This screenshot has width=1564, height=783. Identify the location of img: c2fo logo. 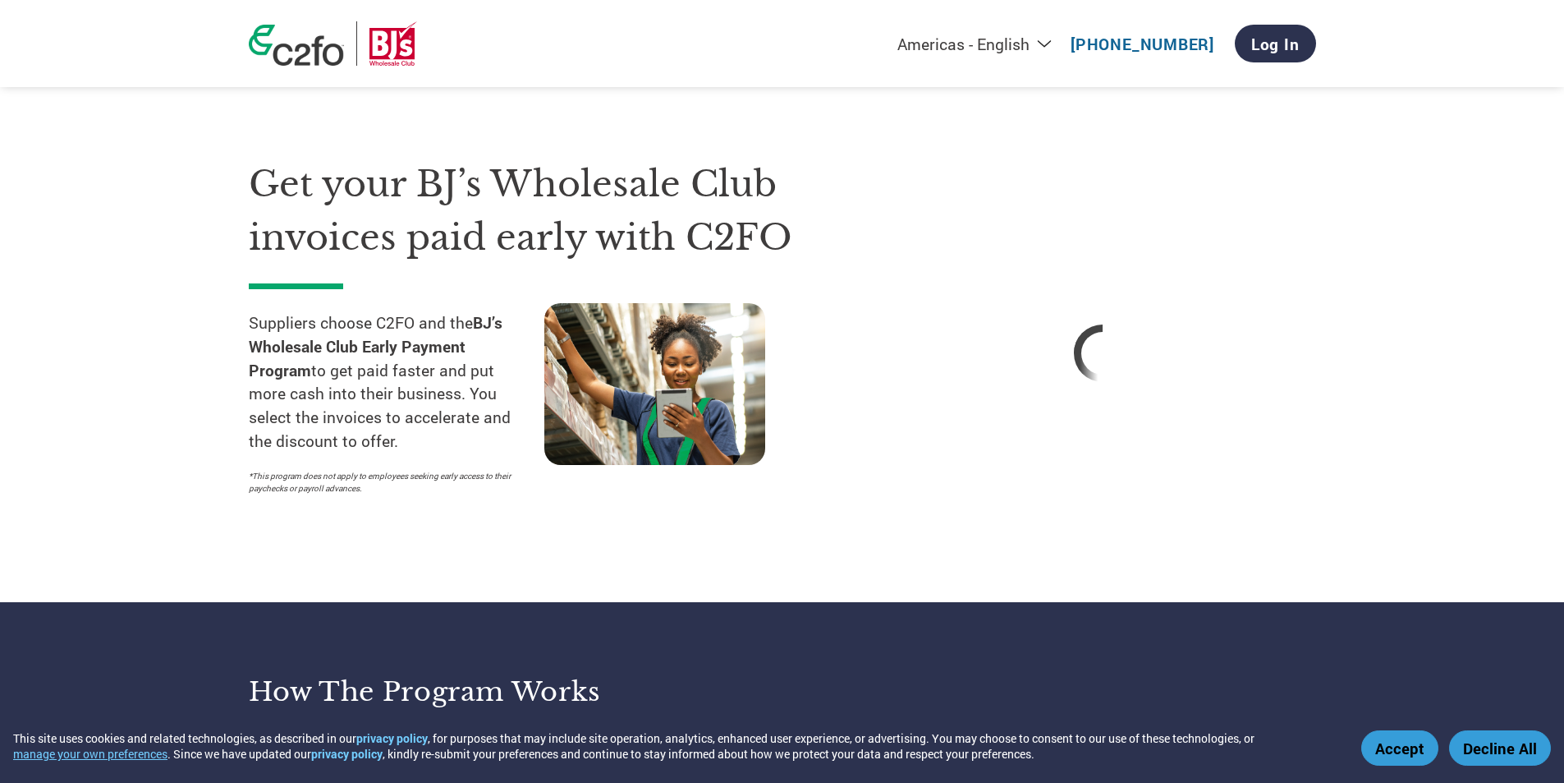
(296, 45).